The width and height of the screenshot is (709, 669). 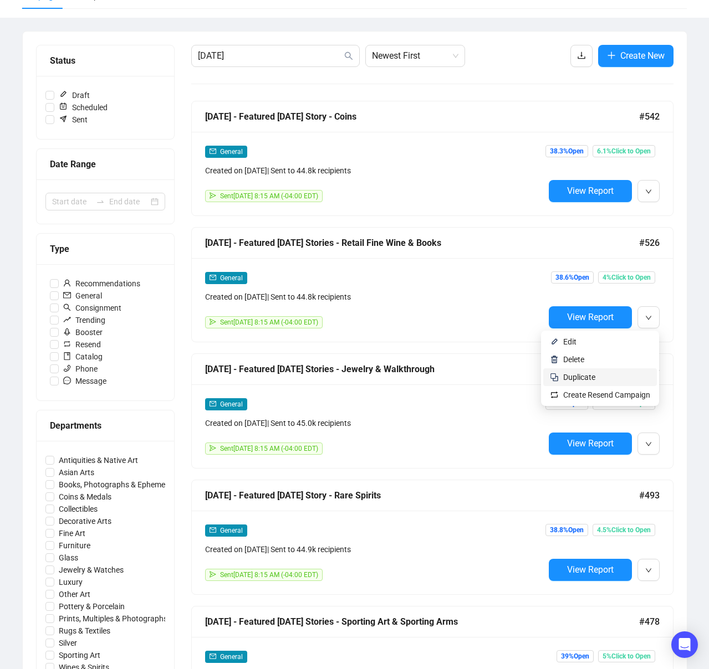 I want to click on span: 38.8% Open, so click(x=566, y=530).